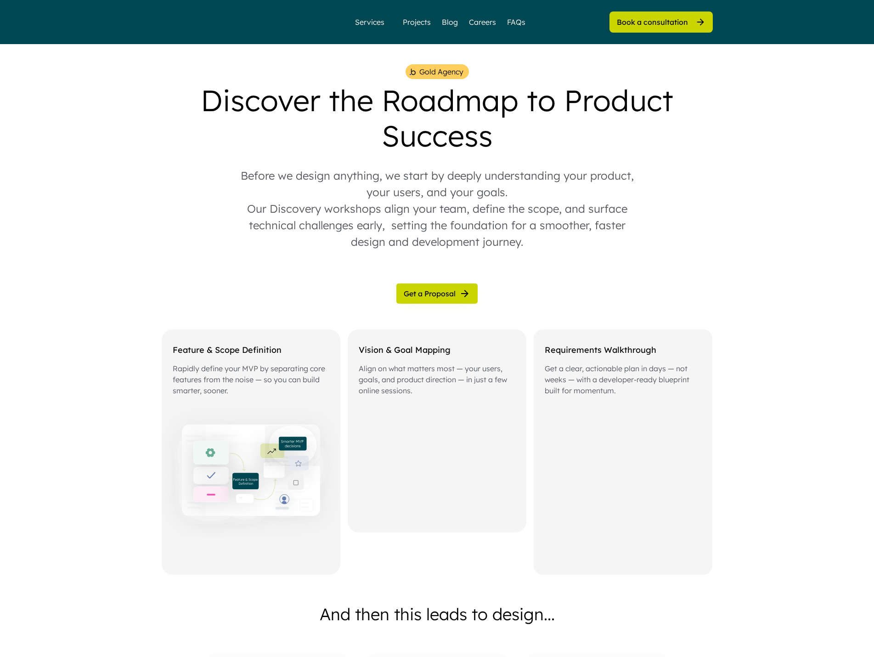  What do you see at coordinates (450, 22) in the screenshot?
I see `div: Blog` at bounding box center [450, 22].